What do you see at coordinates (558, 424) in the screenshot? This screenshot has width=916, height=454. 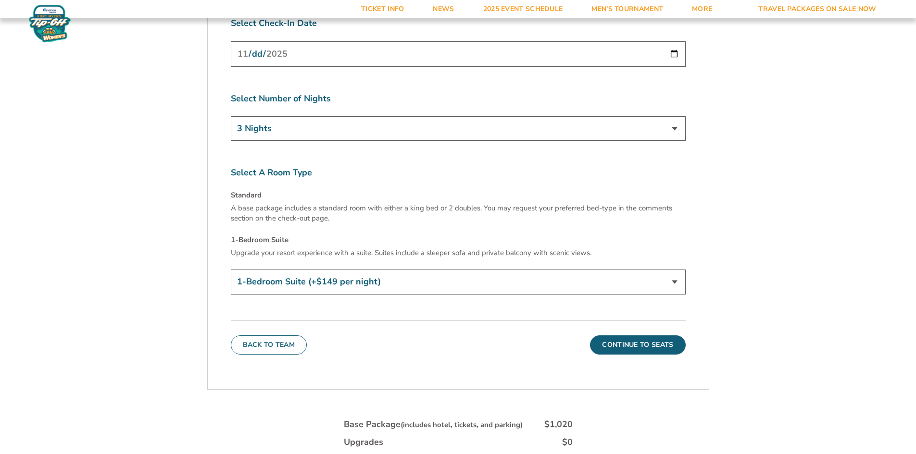 I see `div: $1,020` at bounding box center [558, 424].